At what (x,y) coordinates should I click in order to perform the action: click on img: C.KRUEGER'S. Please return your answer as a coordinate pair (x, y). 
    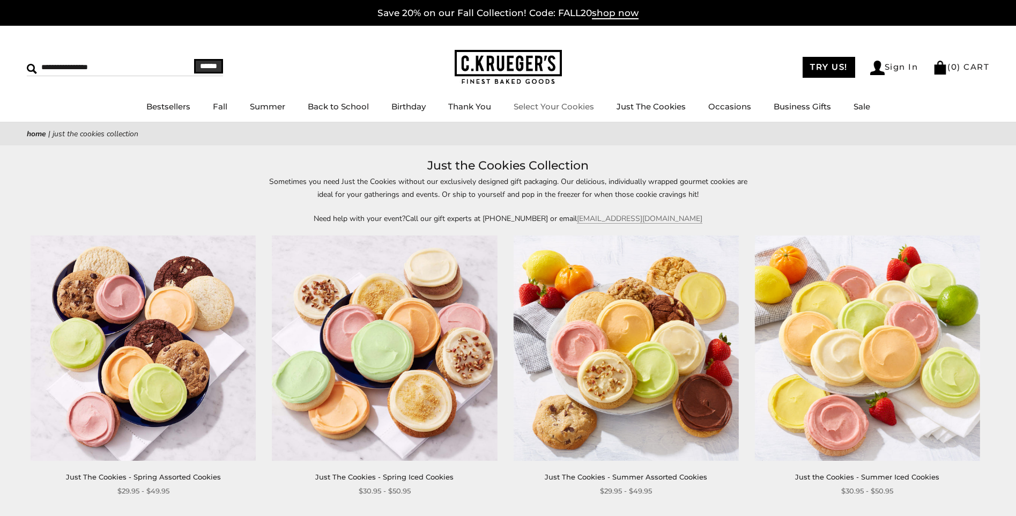
    Looking at the image, I should click on (508, 67).